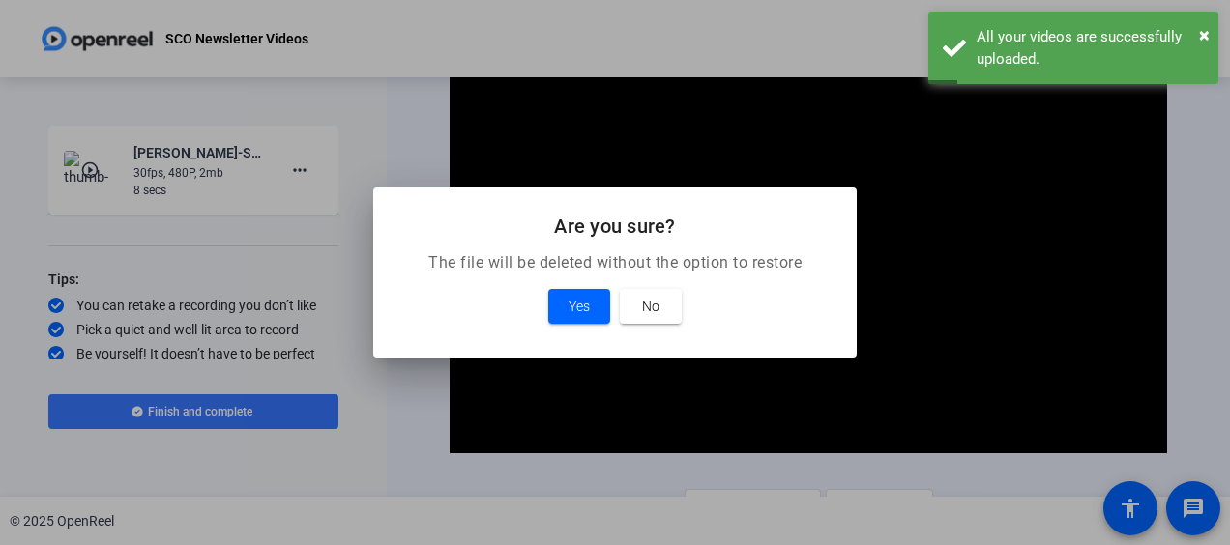 This screenshot has width=1230, height=545. I want to click on button: No, so click(651, 306).